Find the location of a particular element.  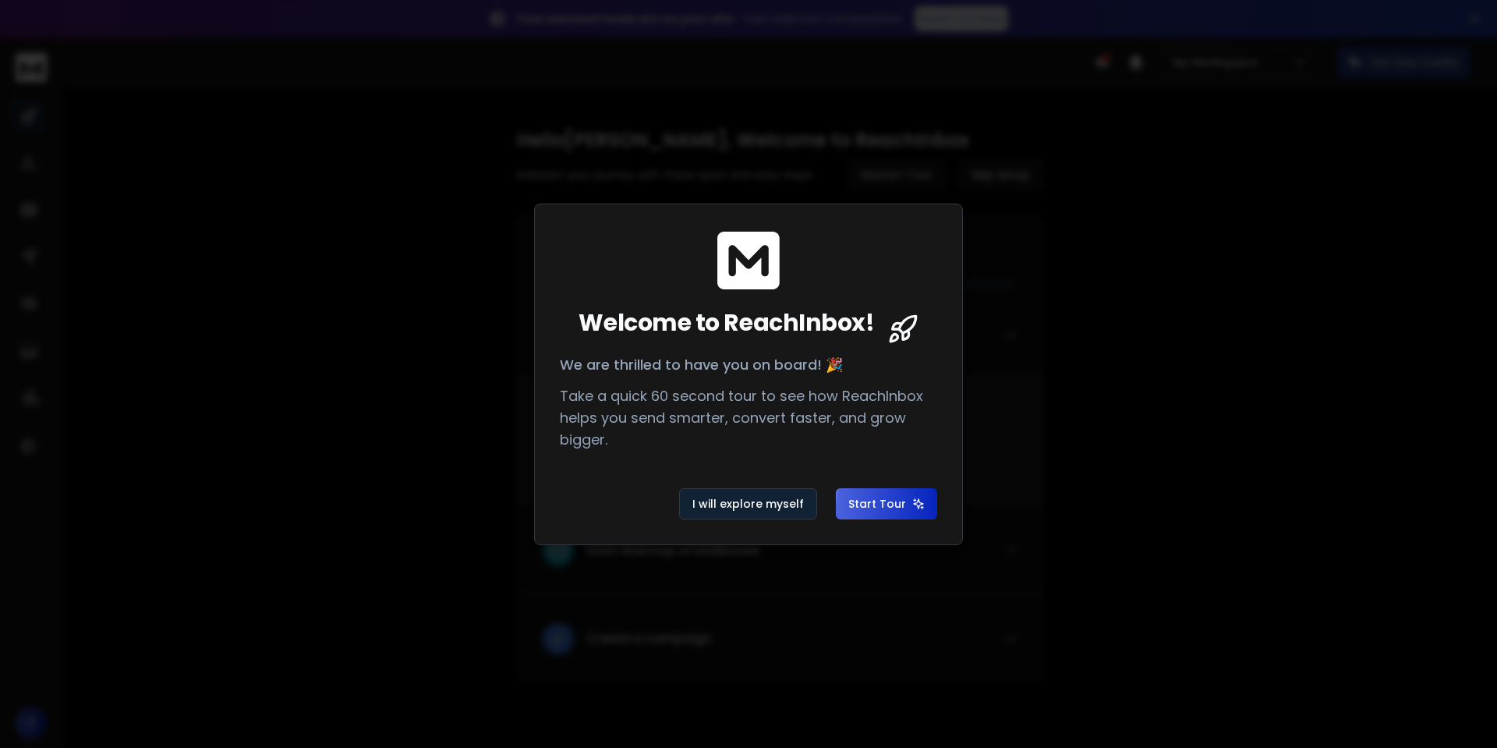

p: We are thrilled to have you on board! 🎉 is located at coordinates (749, 365).